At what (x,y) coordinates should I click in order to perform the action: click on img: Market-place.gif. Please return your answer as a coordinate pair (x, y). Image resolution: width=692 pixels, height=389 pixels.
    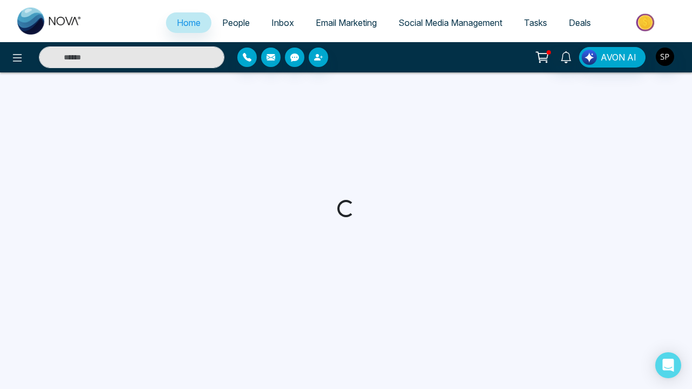
    Looking at the image, I should click on (646, 22).